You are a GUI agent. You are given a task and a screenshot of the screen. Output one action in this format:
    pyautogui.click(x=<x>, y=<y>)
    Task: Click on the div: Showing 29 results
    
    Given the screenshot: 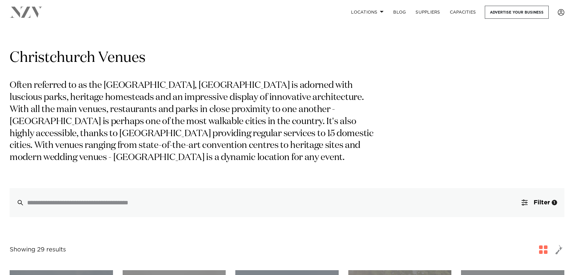 What is the action you would take?
    pyautogui.click(x=38, y=249)
    